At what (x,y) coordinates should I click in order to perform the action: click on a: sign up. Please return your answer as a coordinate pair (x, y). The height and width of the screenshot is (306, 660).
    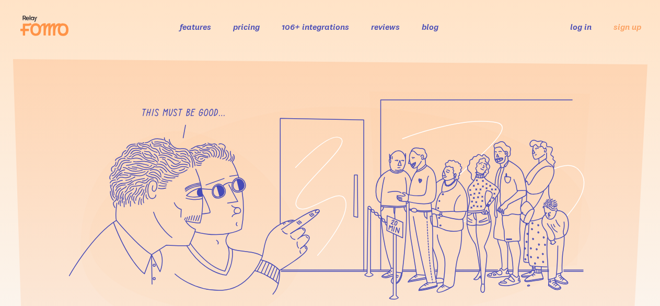
    Looking at the image, I should click on (627, 27).